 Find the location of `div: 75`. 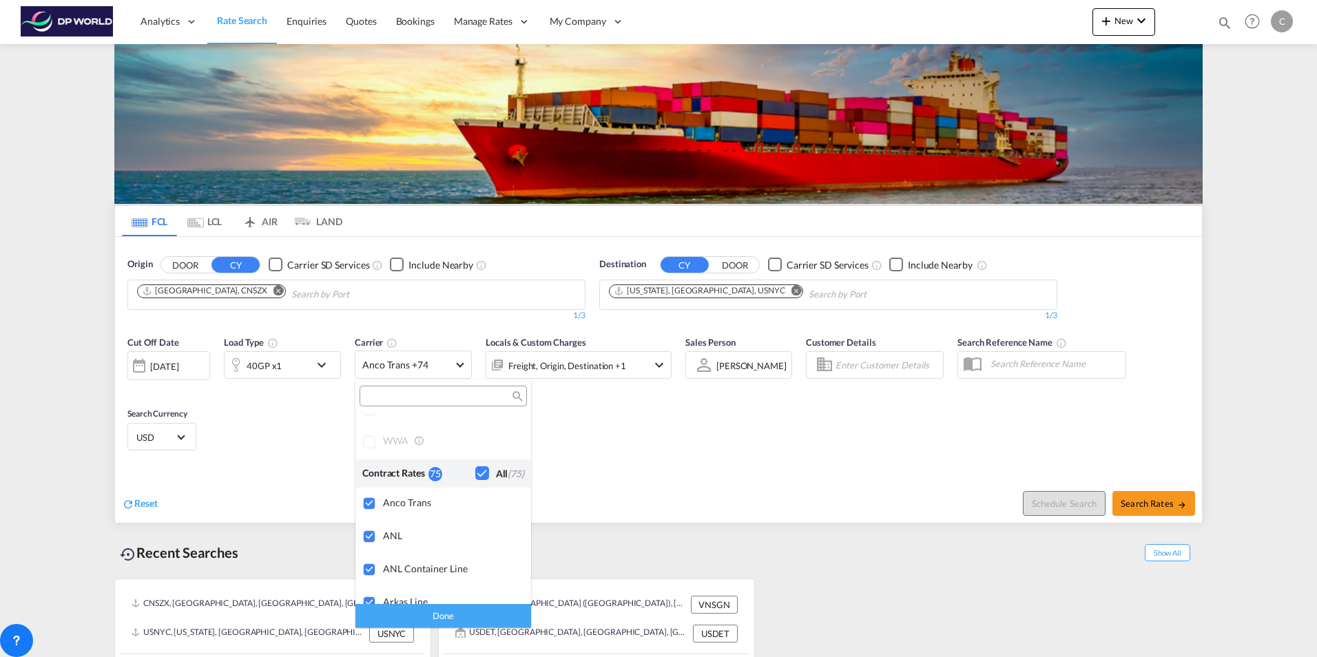

div: 75 is located at coordinates (435, 474).